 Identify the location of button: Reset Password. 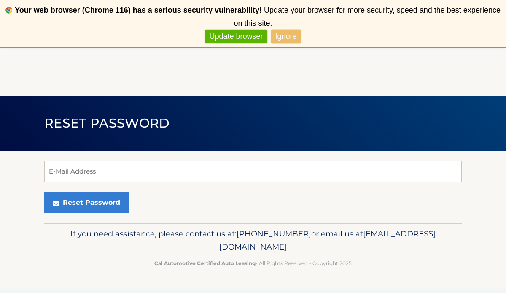
(86, 202).